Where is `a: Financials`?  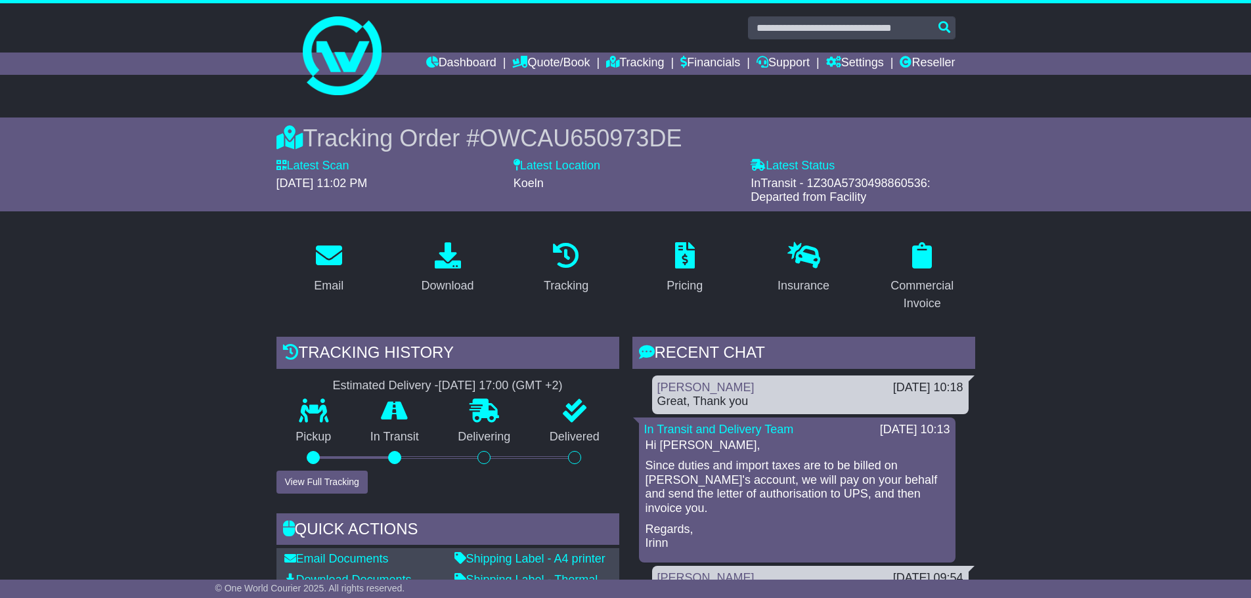
a: Financials is located at coordinates (710, 64).